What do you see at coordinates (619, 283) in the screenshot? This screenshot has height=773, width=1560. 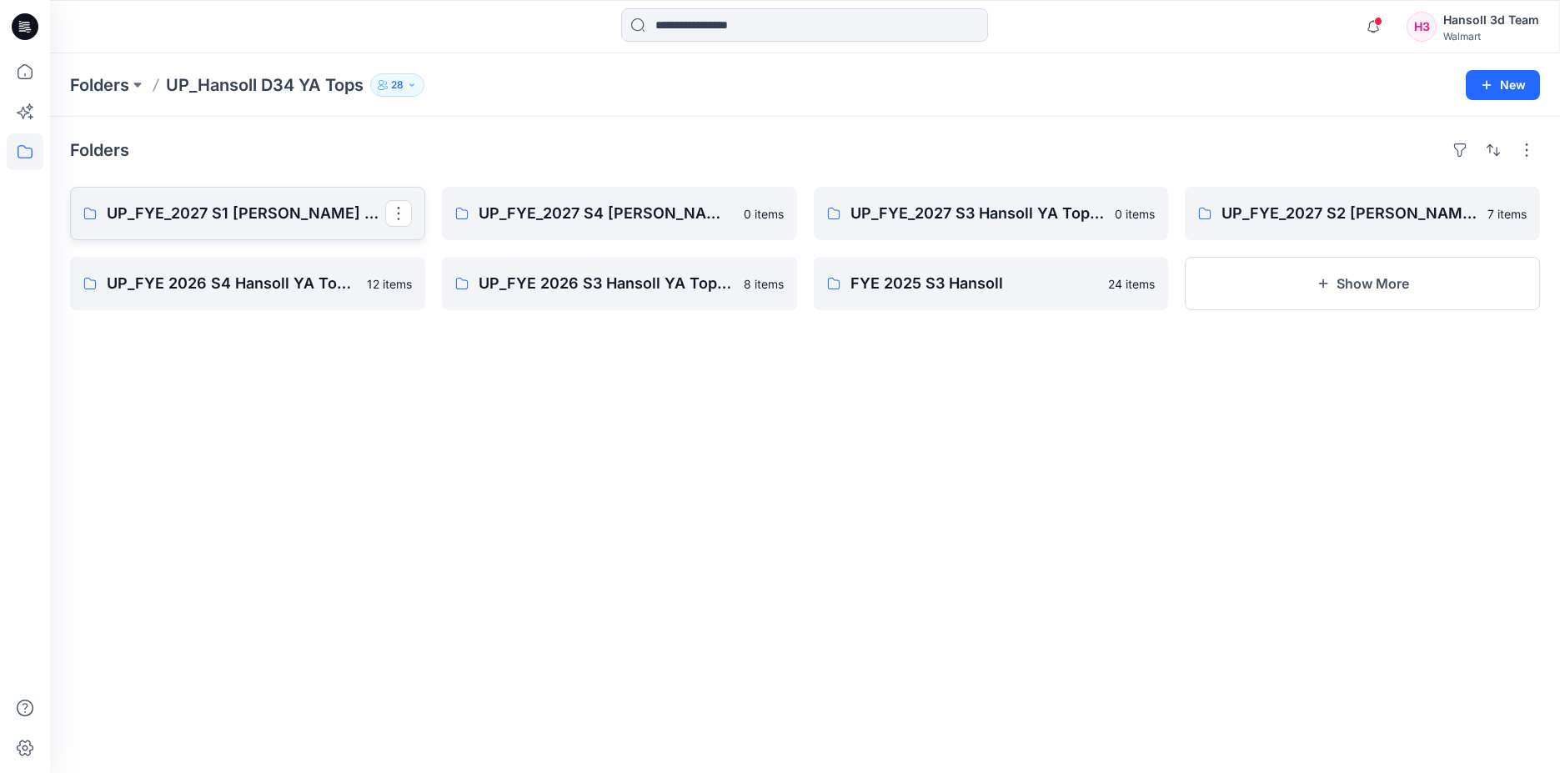 I see `a: UP_FYE 2026 S3 Hansoll YA Tops and Dresses8 items` at bounding box center [619, 283].